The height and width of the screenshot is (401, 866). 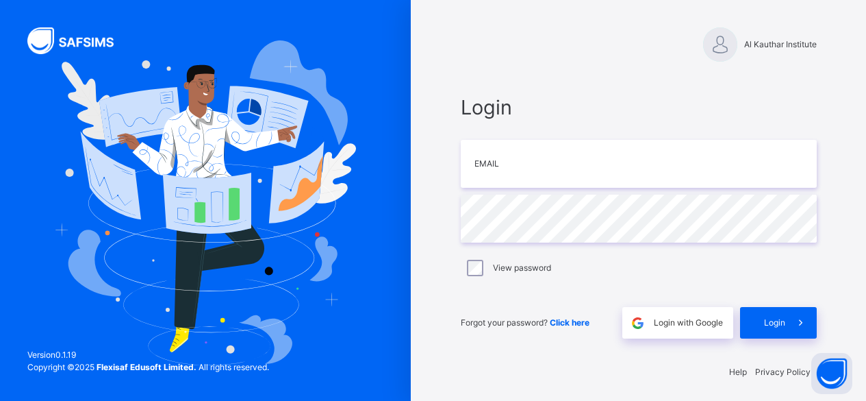 I want to click on img: SAFSIMS Logo, so click(x=79, y=40).